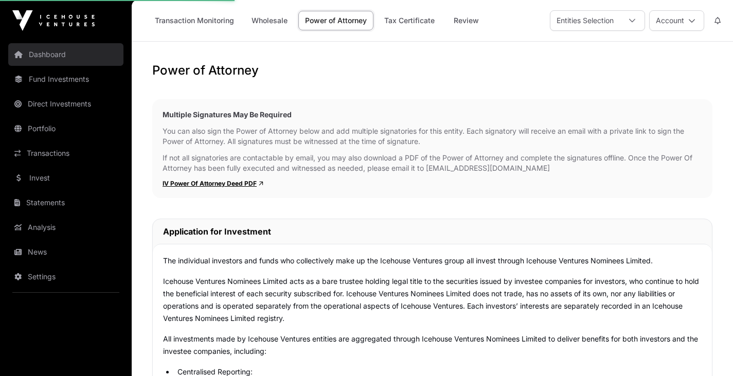 The image size is (733, 376). Describe the element at coordinates (432, 345) in the screenshot. I see `p: All investments made by Icehouse Ventures entities are aggregated through Icehouse Ventures Nomin...` at that location.